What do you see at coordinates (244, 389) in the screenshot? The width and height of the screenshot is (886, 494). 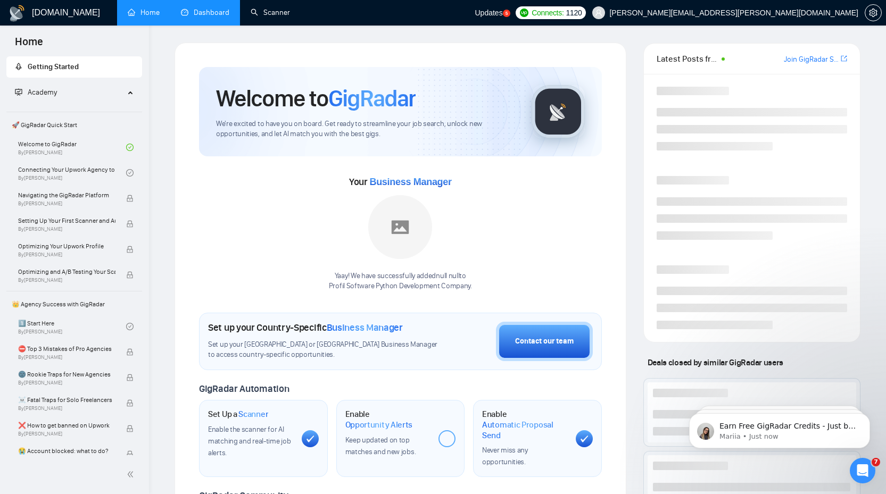 I see `span: GigRadar Automation` at bounding box center [244, 389].